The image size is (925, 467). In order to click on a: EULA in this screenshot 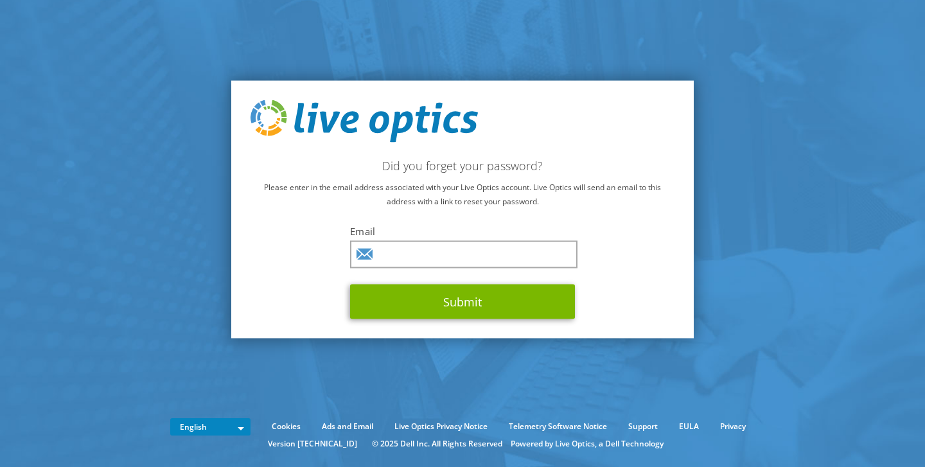, I will do `click(688, 426)`.